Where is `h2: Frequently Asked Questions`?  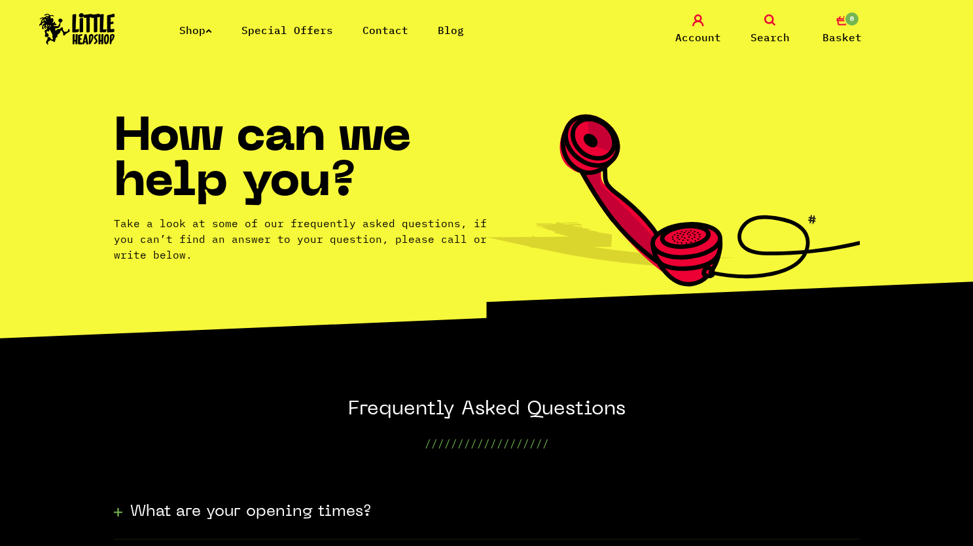
h2: Frequently Asked Questions is located at coordinates (487, 410).